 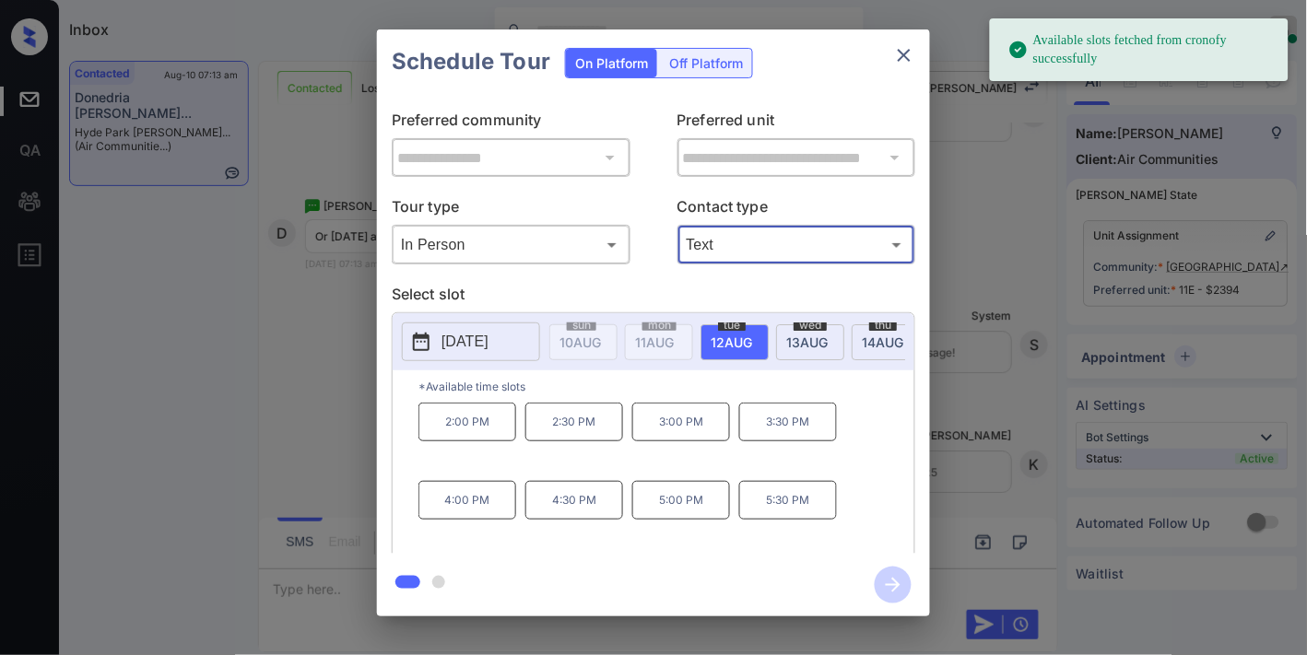 I want to click on button: btn-next, so click(x=893, y=585).